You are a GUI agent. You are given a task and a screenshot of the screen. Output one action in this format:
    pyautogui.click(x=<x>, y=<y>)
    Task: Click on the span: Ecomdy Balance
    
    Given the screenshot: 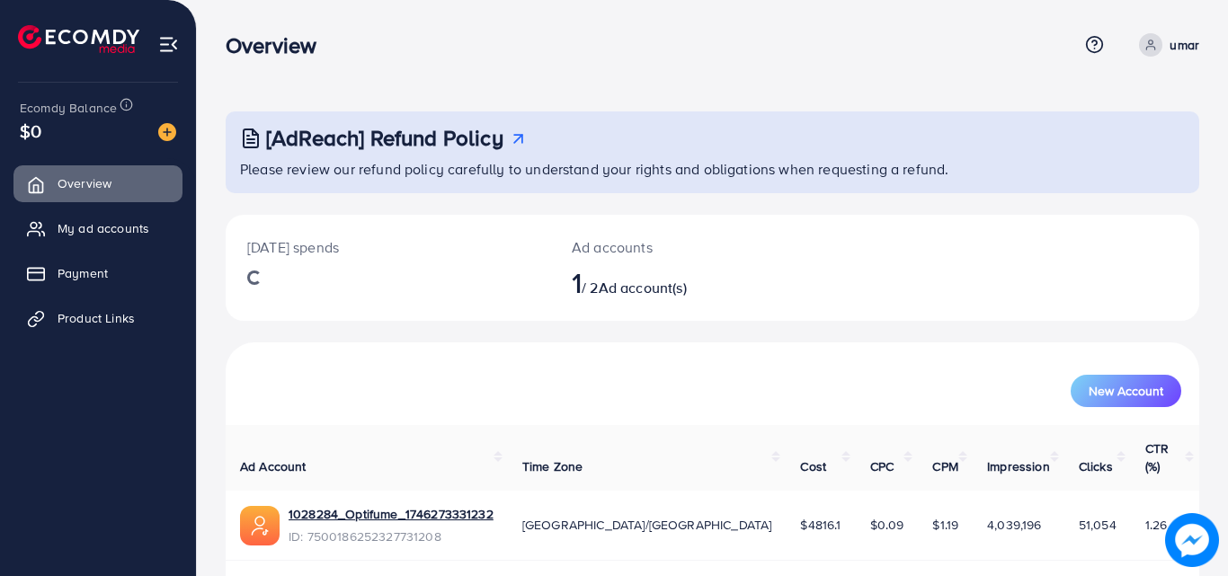 What is the action you would take?
    pyautogui.click(x=68, y=108)
    